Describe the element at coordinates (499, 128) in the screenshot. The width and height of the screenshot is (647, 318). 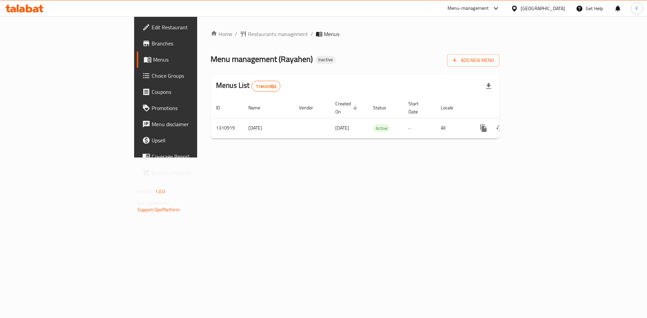
I see `button: Change Status` at that location.